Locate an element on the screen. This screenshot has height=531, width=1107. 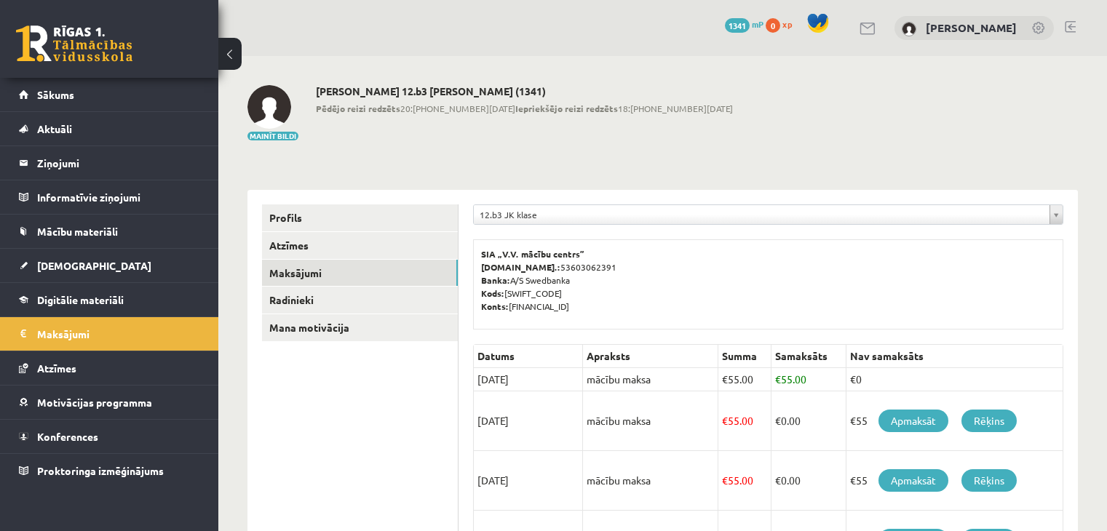
span: Proktoringa izmēģinājums is located at coordinates (100, 471).